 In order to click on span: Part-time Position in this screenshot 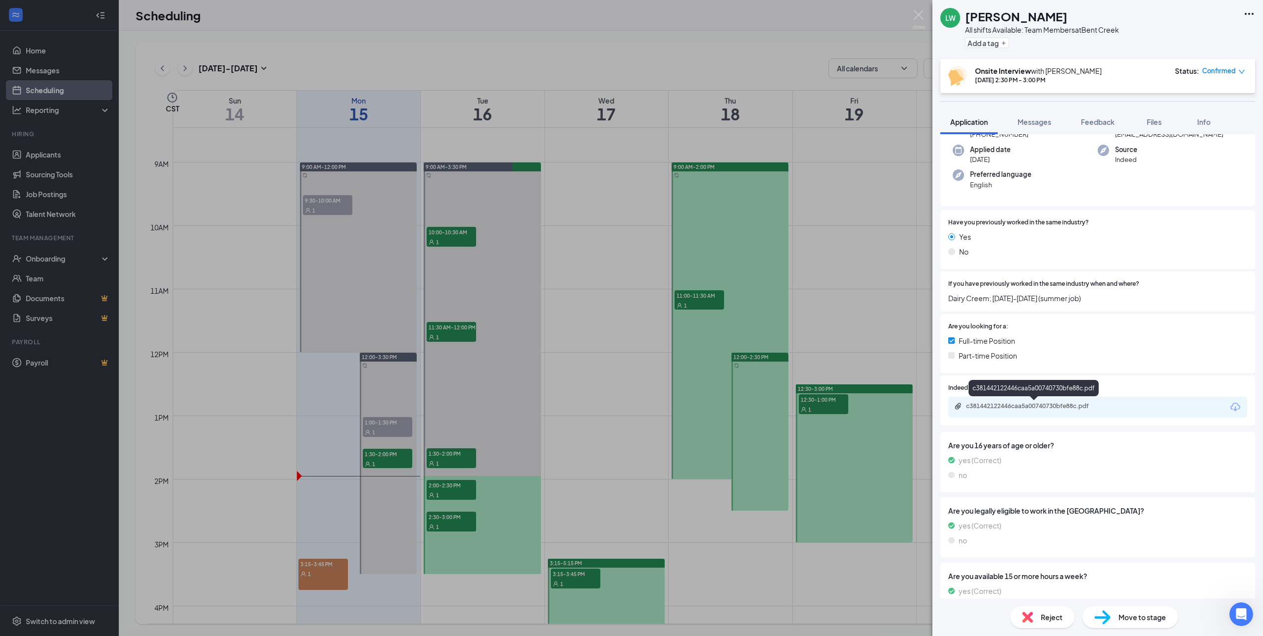, I will do `click(988, 355)`.